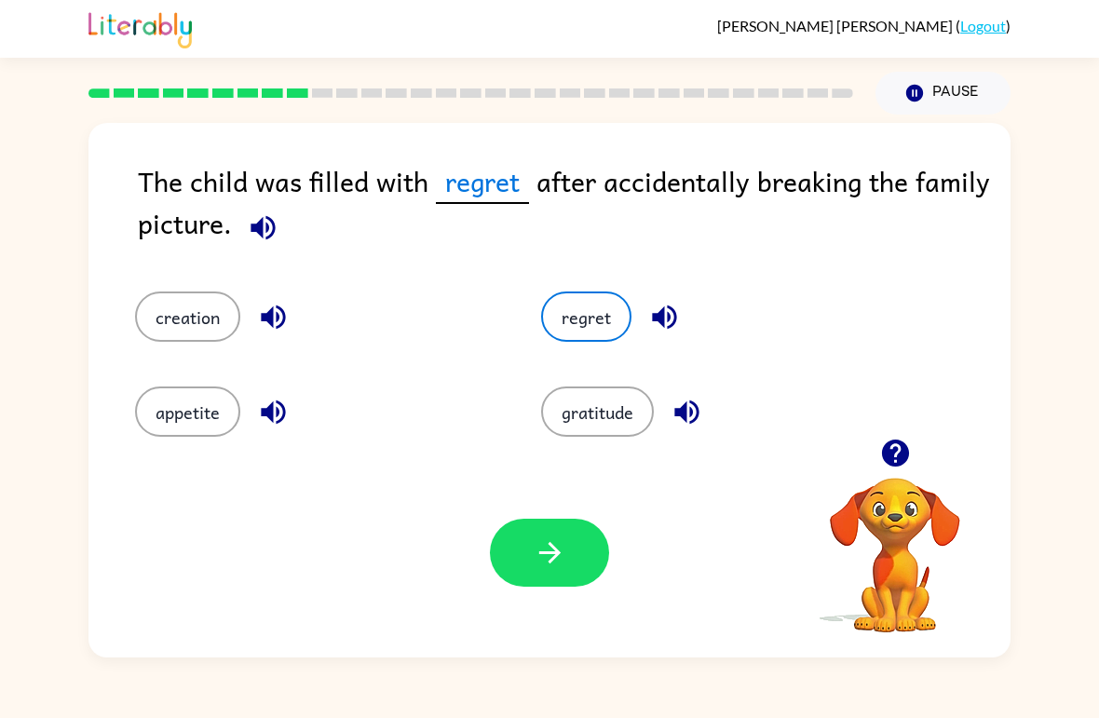 The height and width of the screenshot is (718, 1099). What do you see at coordinates (140, 28) in the screenshot?
I see `img: Literably` at bounding box center [140, 28].